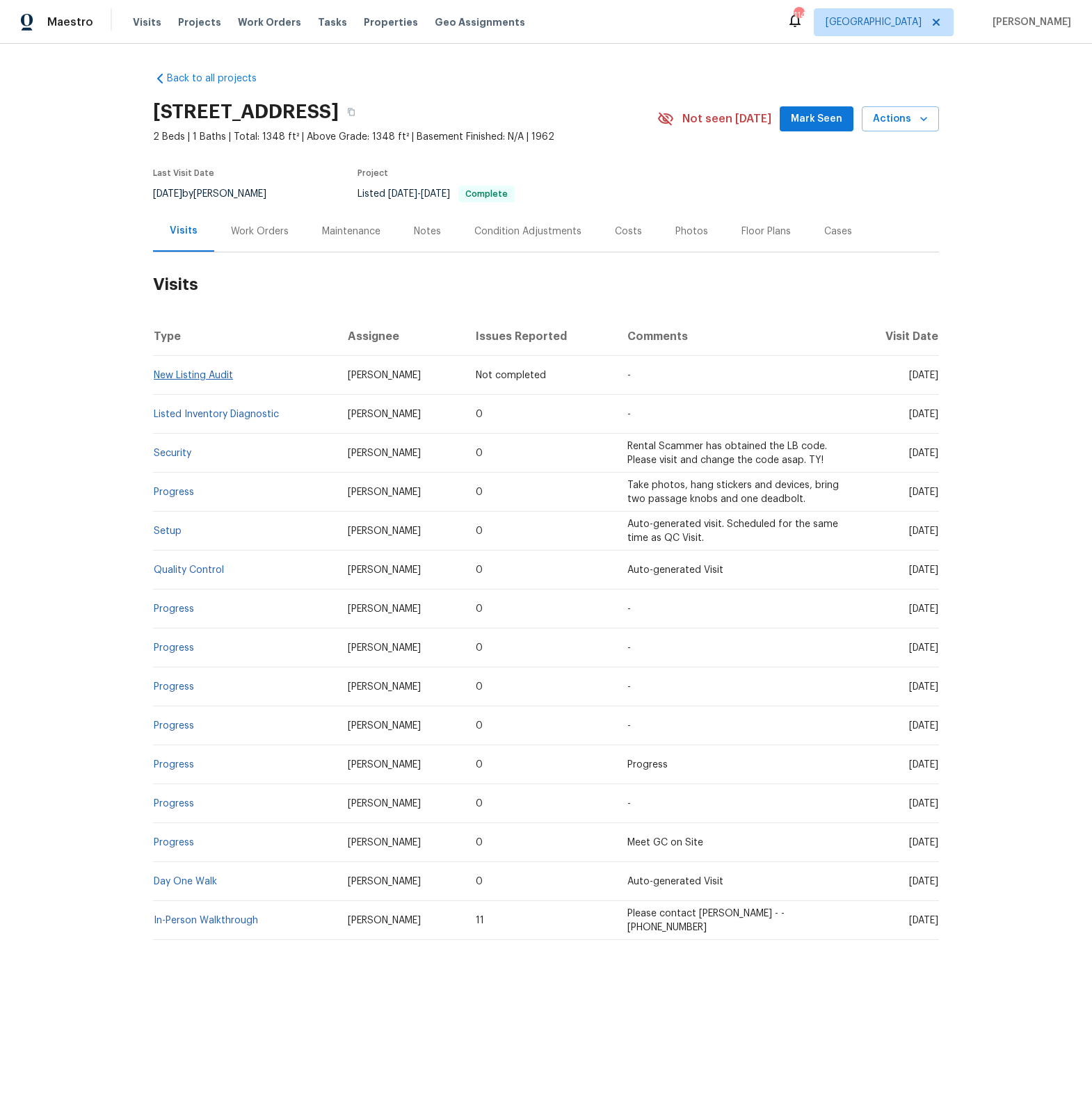  Describe the element at coordinates (167, 532) in the screenshot. I see `a: Setup` at that location.